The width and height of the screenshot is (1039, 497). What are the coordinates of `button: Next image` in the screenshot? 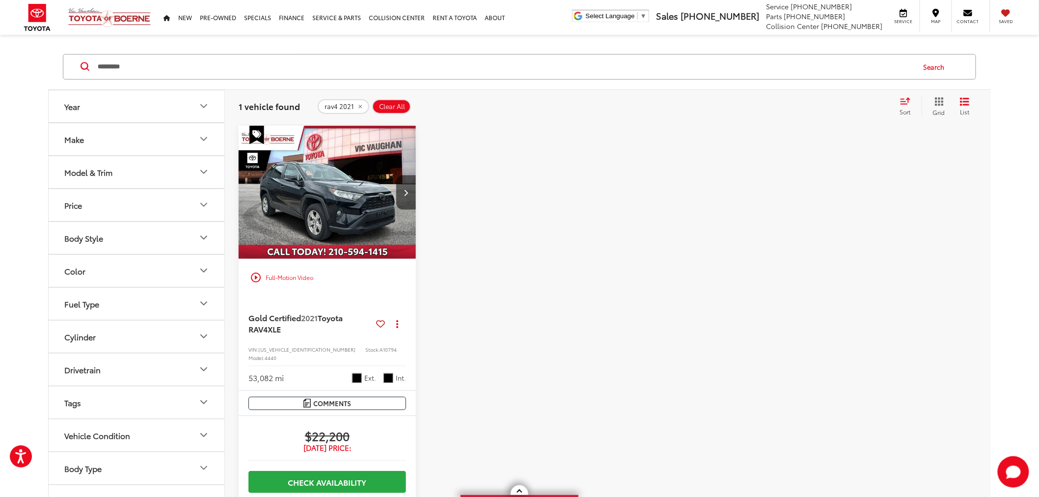 It's located at (406, 192).